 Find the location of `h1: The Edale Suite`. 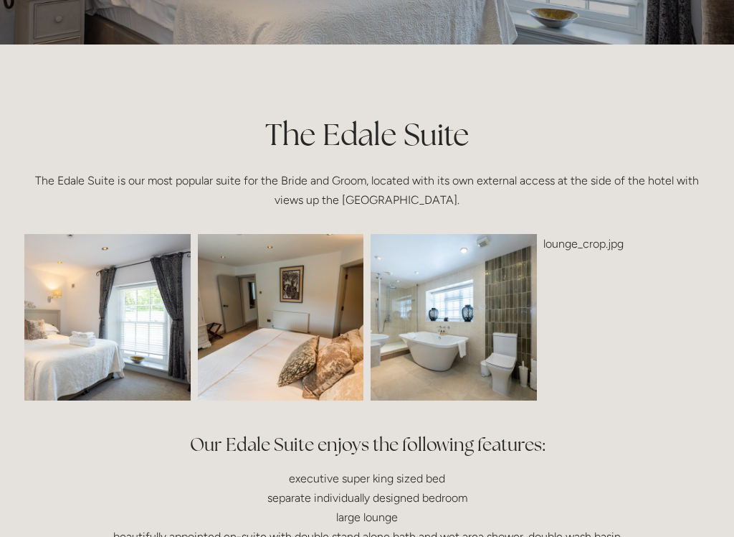

h1: The Edale Suite is located at coordinates (367, 135).